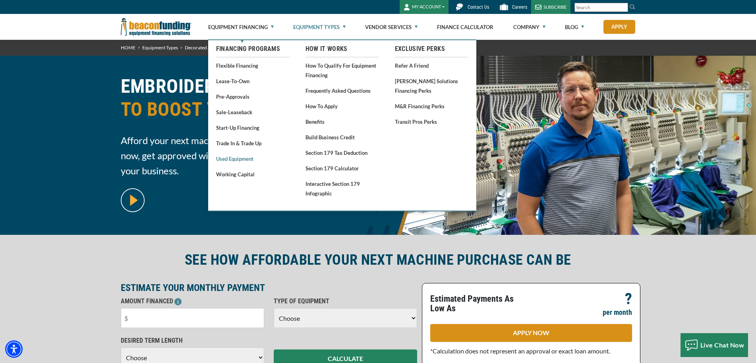 The width and height of the screenshot is (756, 363). I want to click on a: Lease-To-Own, so click(253, 81).